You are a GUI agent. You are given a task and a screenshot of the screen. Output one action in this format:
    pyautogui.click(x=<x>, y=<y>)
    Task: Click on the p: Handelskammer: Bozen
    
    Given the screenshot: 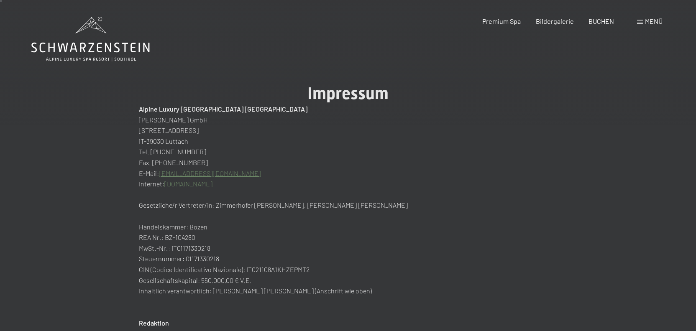 What is the action you would take?
    pyautogui.click(x=348, y=227)
    